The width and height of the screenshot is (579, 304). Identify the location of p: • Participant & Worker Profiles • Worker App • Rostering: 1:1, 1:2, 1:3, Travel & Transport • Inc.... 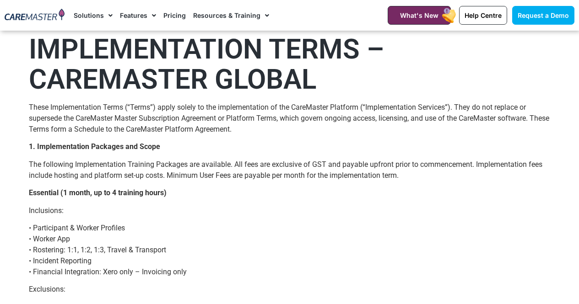
(290, 250).